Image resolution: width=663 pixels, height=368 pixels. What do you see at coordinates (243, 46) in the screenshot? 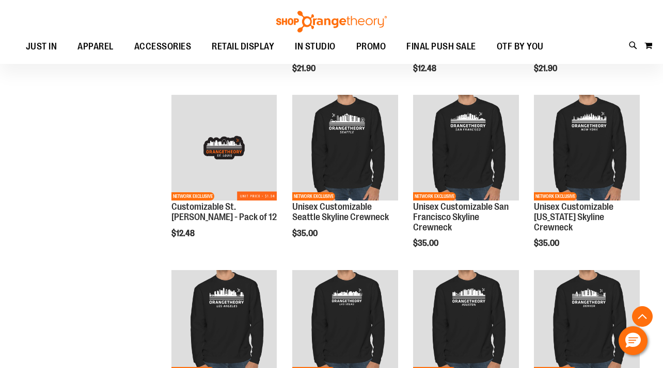
I see `a: RETAIL DISPLAY` at bounding box center [243, 46].